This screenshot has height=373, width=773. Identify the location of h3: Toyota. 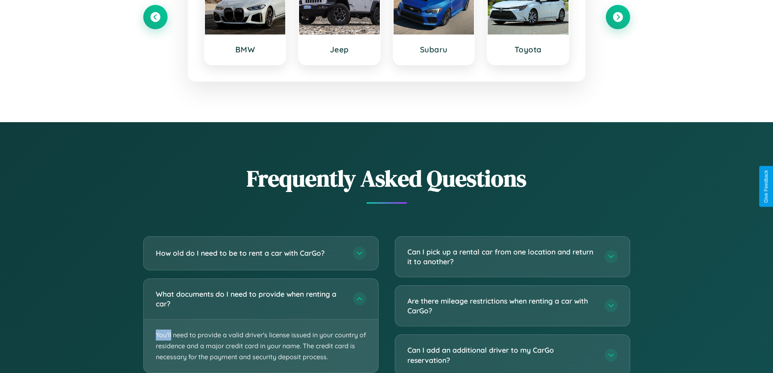
(528, 49).